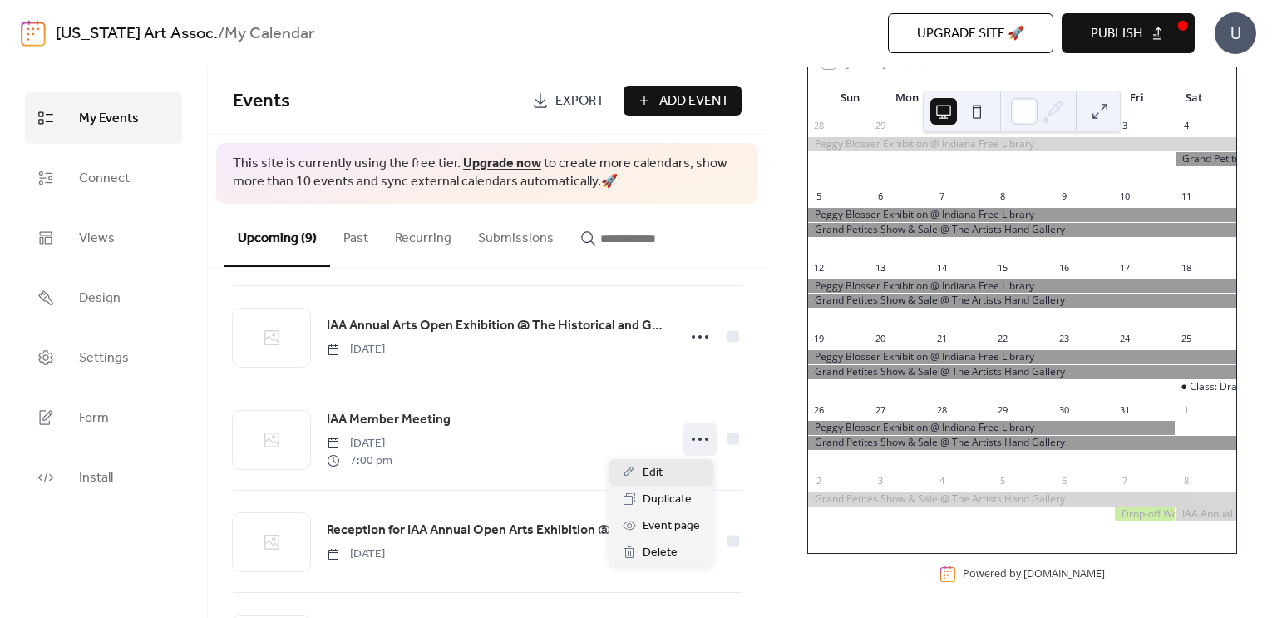 The height and width of the screenshot is (618, 1277). I want to click on span: Add Event, so click(694, 101).